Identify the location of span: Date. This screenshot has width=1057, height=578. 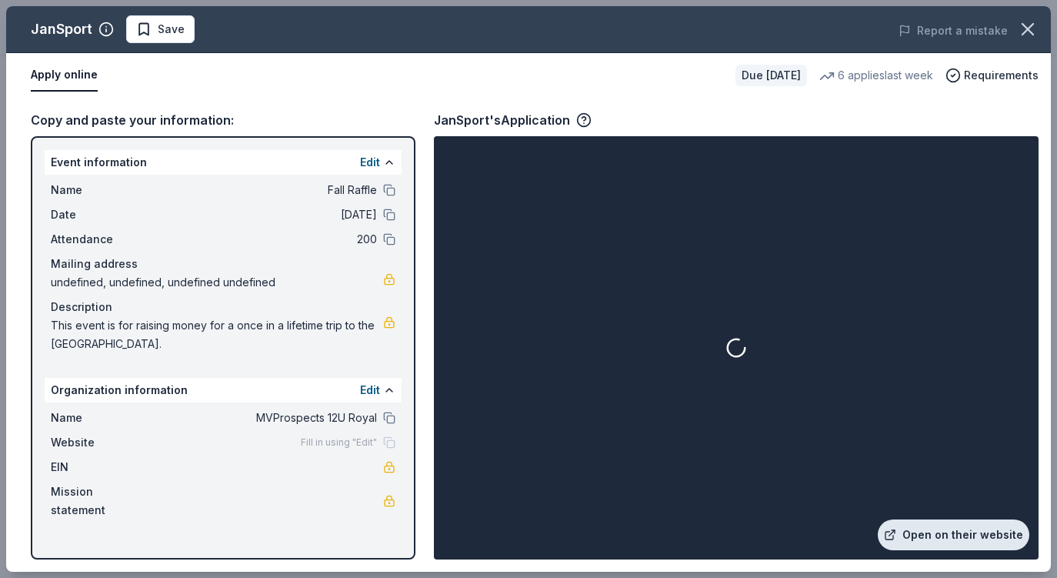
(102, 215).